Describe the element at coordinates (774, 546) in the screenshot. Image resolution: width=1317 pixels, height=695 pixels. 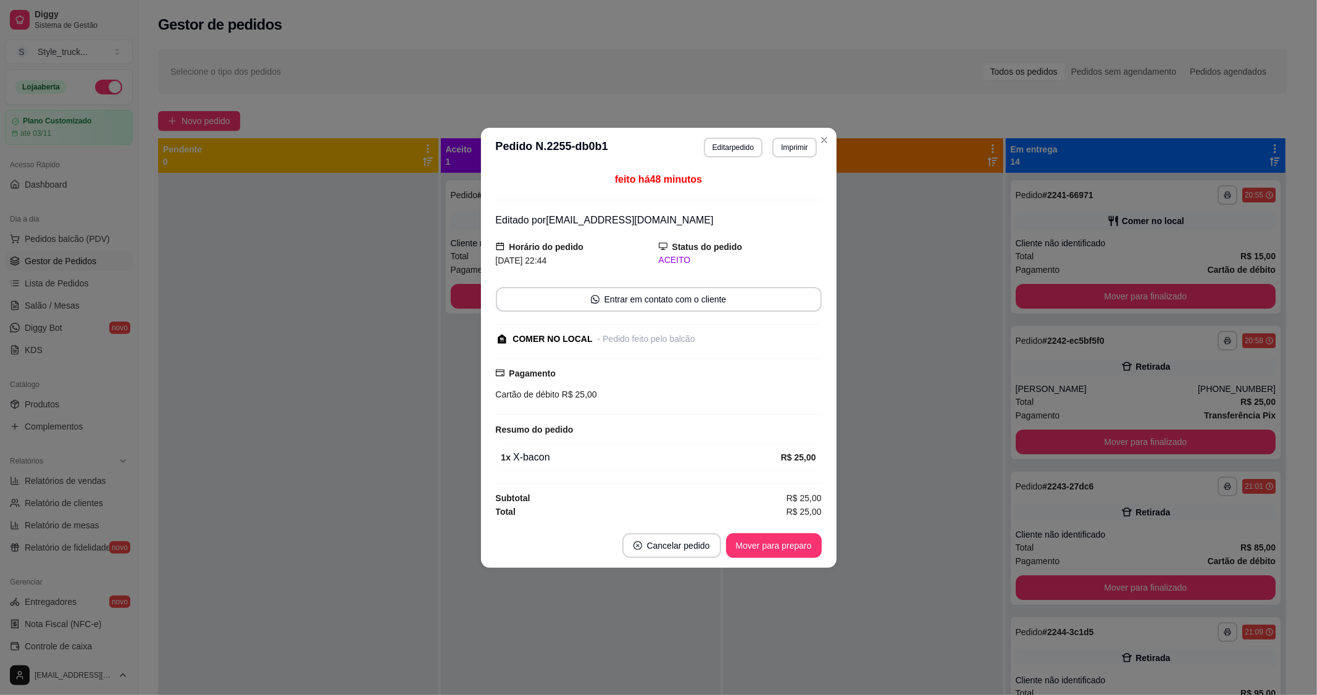
I see `button: Mover para preparo` at that location.